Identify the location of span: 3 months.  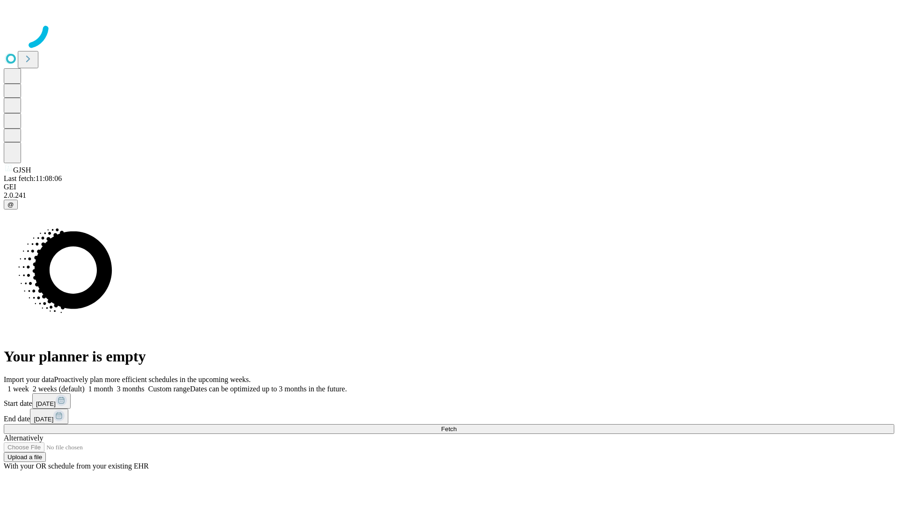
(131, 389).